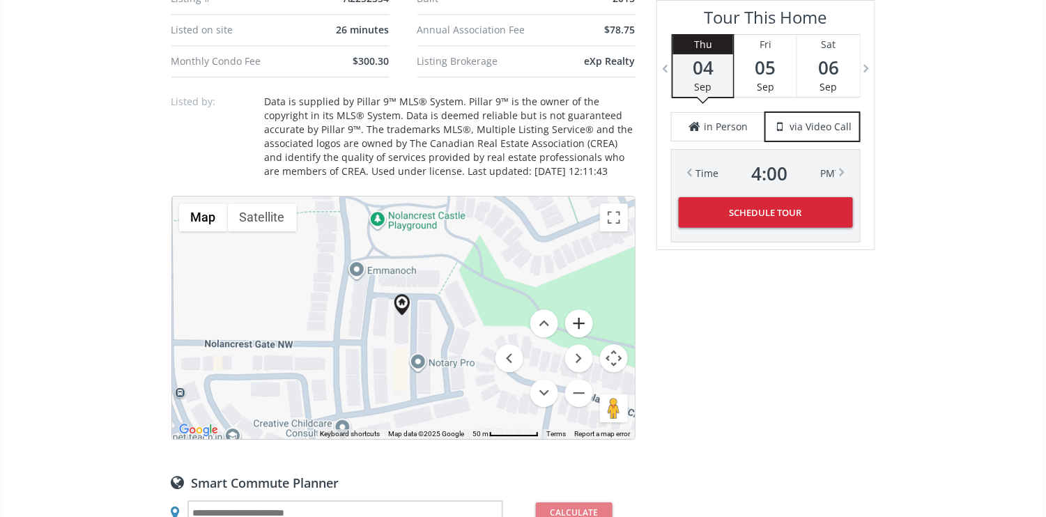  Describe the element at coordinates (829, 45) in the screenshot. I see `div: Sat` at that location.